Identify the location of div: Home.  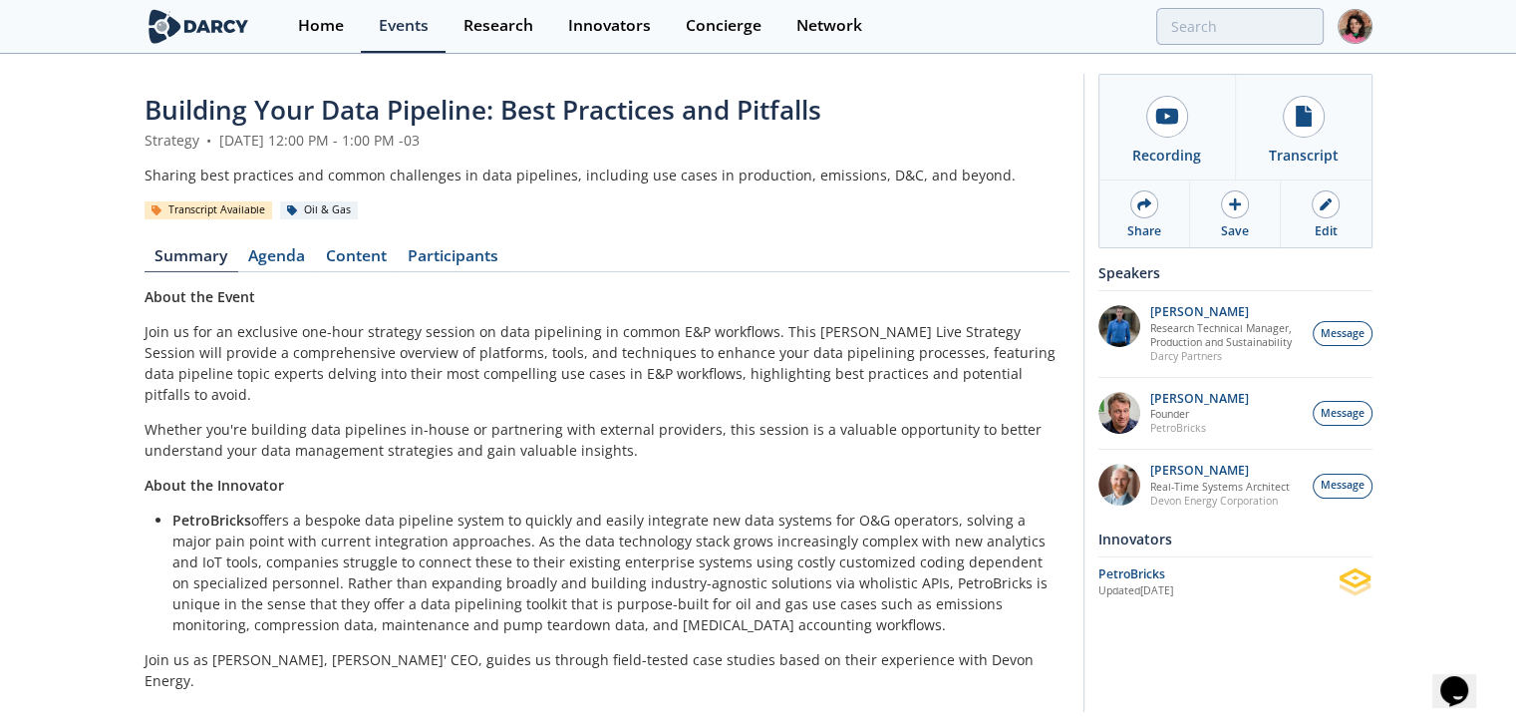
(321, 26).